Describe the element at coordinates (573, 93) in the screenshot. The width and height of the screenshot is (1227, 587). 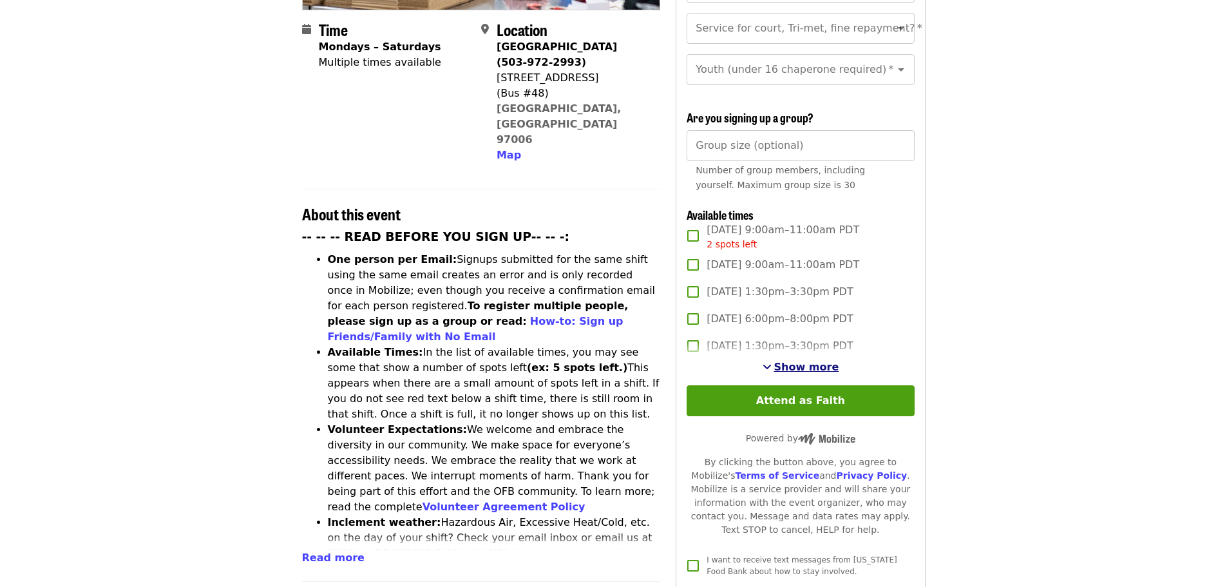
I see `div: (Bus #48)` at that location.